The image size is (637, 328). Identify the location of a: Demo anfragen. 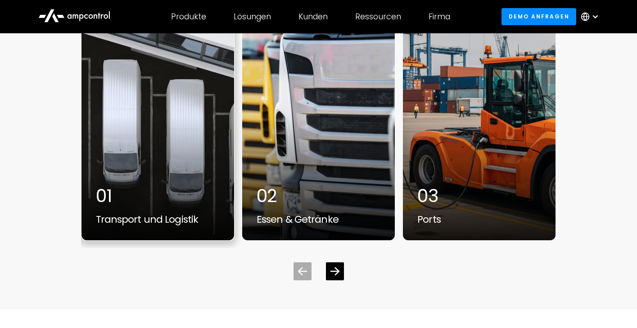
(539, 16).